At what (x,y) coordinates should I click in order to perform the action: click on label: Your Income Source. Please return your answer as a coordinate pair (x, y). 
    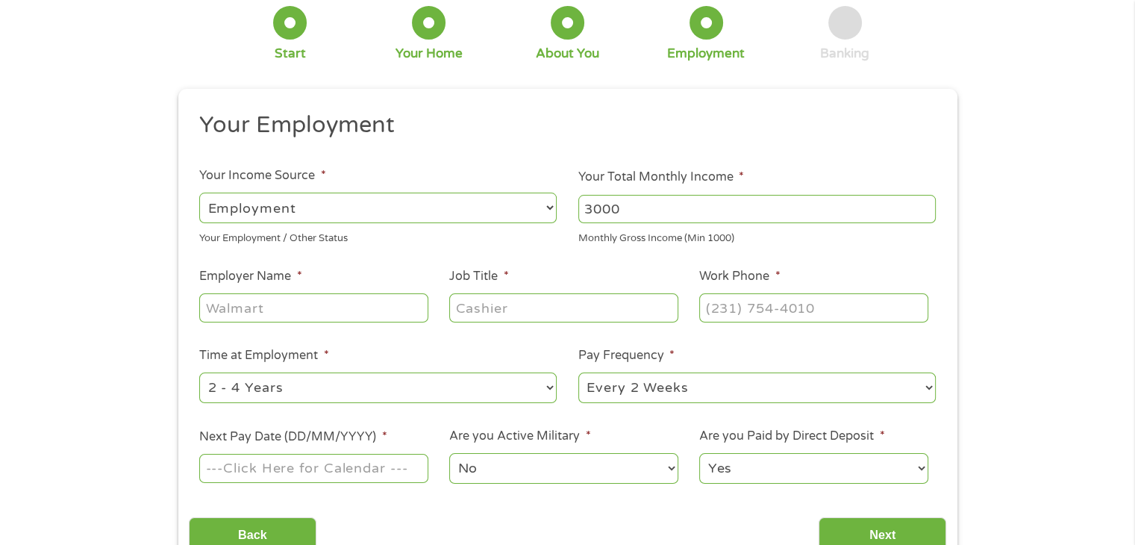
    Looking at the image, I should click on (262, 175).